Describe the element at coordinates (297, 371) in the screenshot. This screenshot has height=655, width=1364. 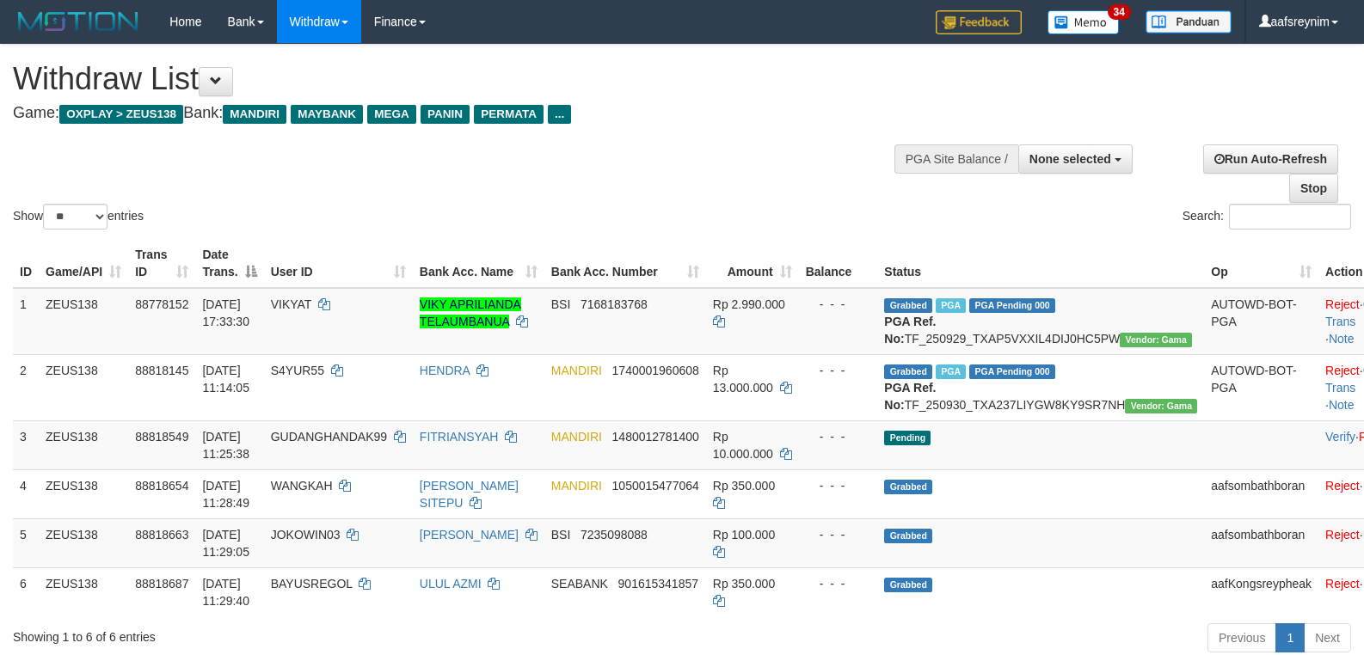
I see `span: S4YUR55` at that location.